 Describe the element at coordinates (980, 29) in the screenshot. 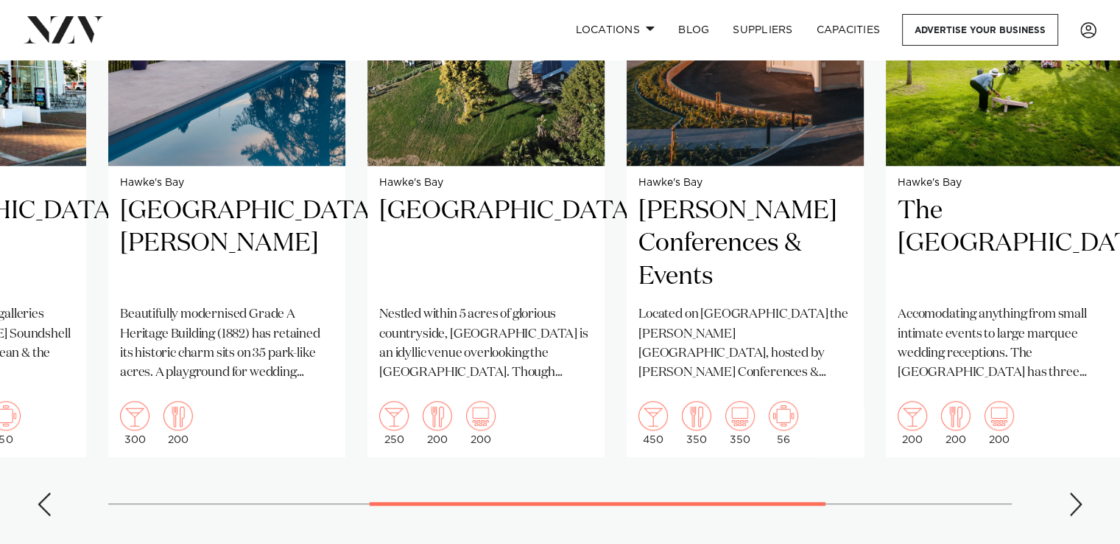

I see `a: Advertise your business` at that location.